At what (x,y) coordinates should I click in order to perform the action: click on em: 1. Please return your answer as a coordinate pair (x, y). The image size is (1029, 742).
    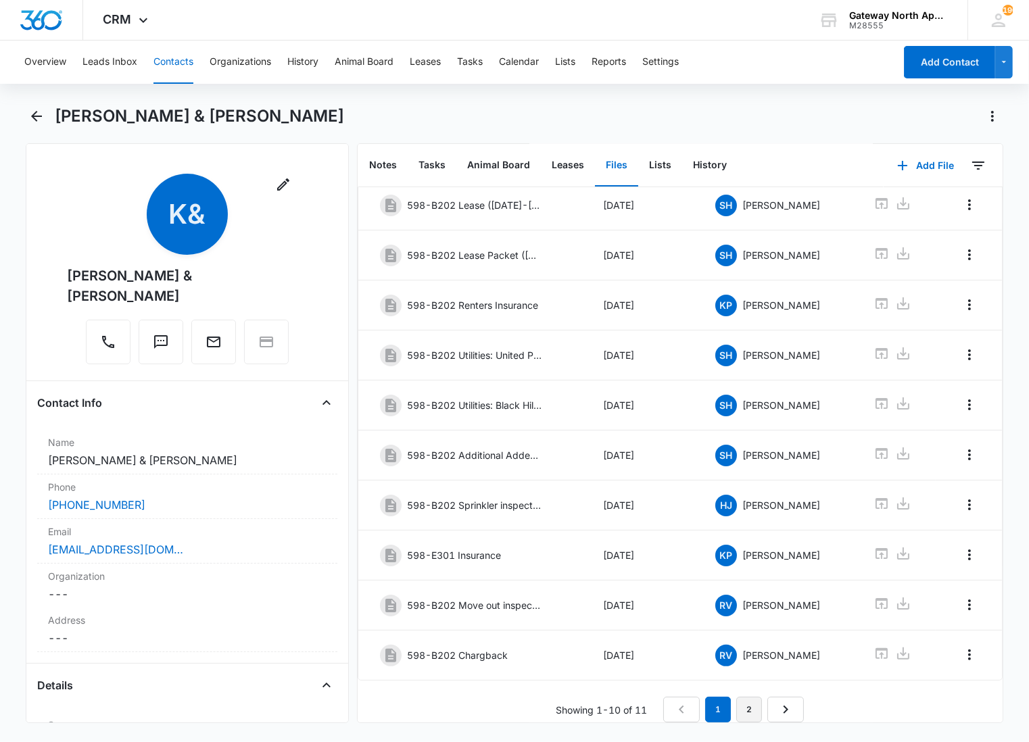
    Looking at the image, I should click on (718, 710).